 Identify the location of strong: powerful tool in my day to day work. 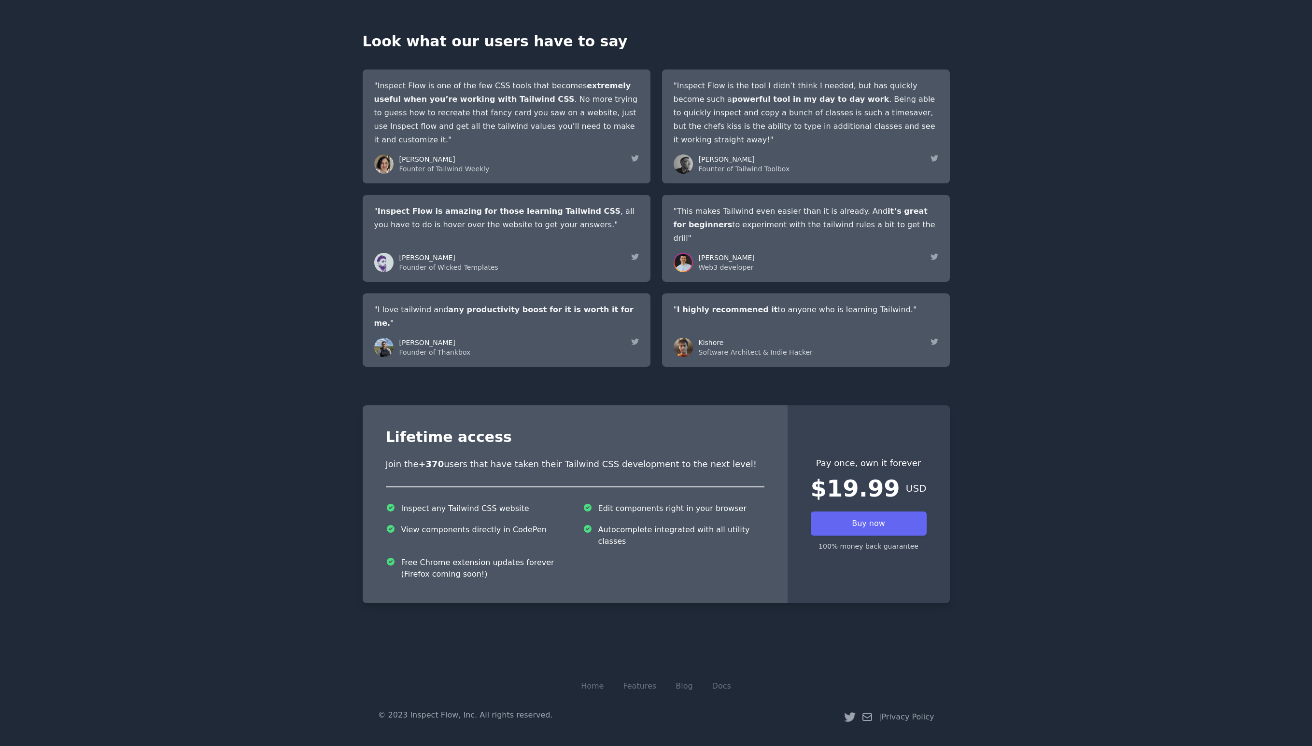
(810, 99).